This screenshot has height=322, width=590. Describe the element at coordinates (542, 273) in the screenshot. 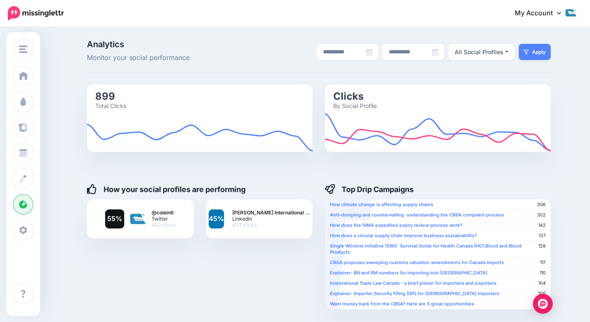

I see `span: 110` at that location.